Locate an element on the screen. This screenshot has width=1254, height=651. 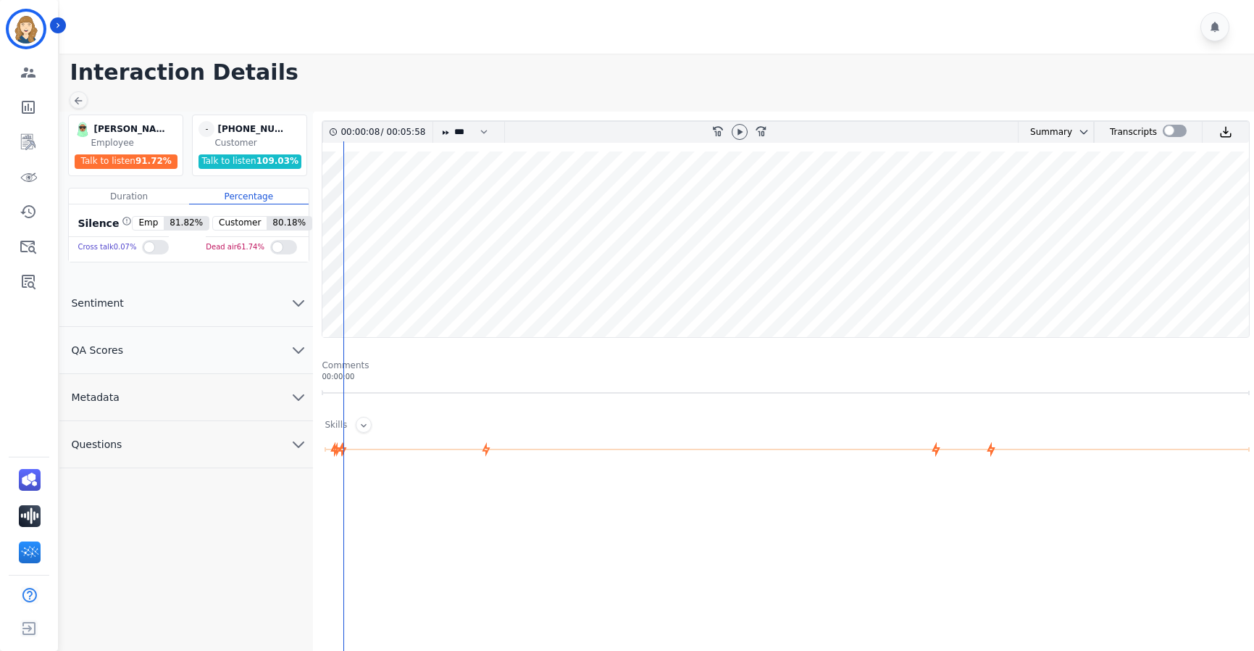
div: Summary is located at coordinates (1046, 132).